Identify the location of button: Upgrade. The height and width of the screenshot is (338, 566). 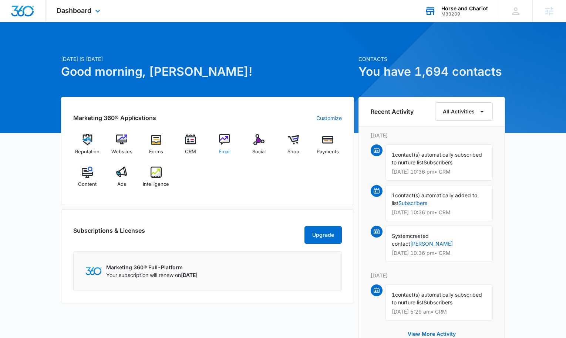
(323, 235).